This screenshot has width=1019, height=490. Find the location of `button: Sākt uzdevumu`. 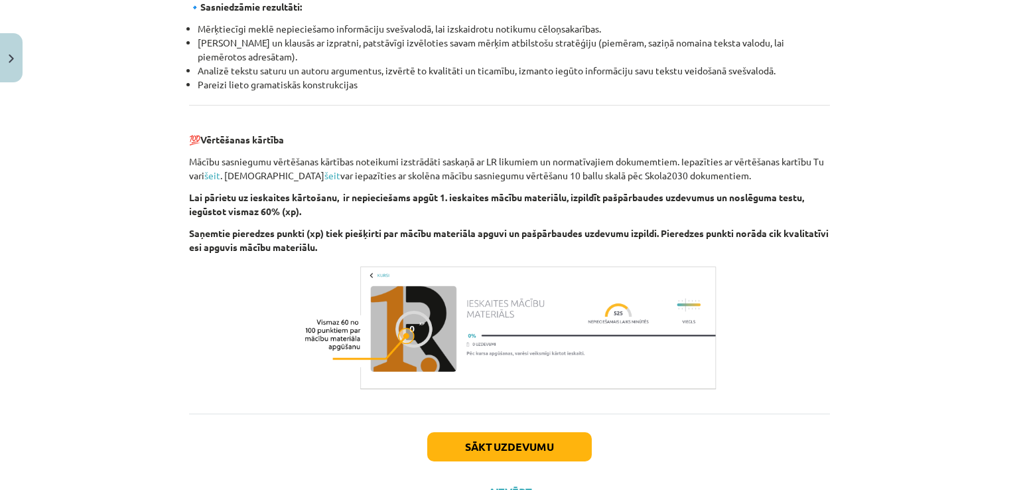

button: Sākt uzdevumu is located at coordinates (509, 446).